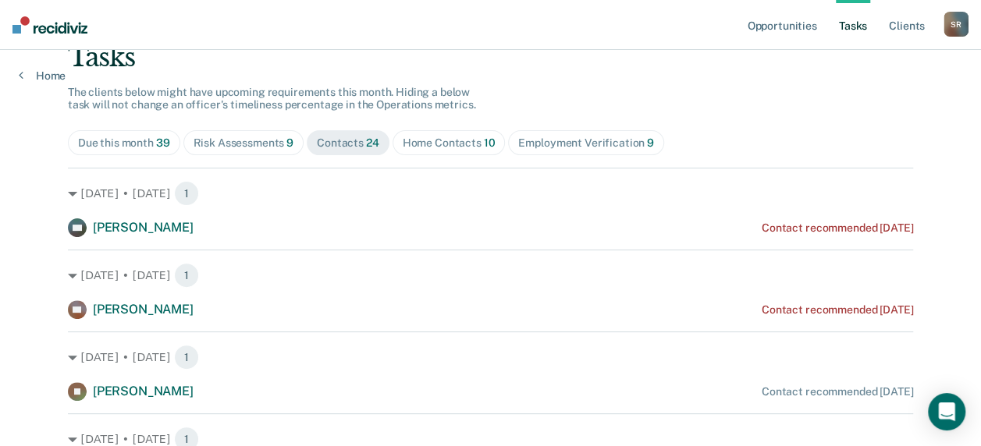 This screenshot has width=981, height=446. I want to click on div: Tasks, so click(490, 57).